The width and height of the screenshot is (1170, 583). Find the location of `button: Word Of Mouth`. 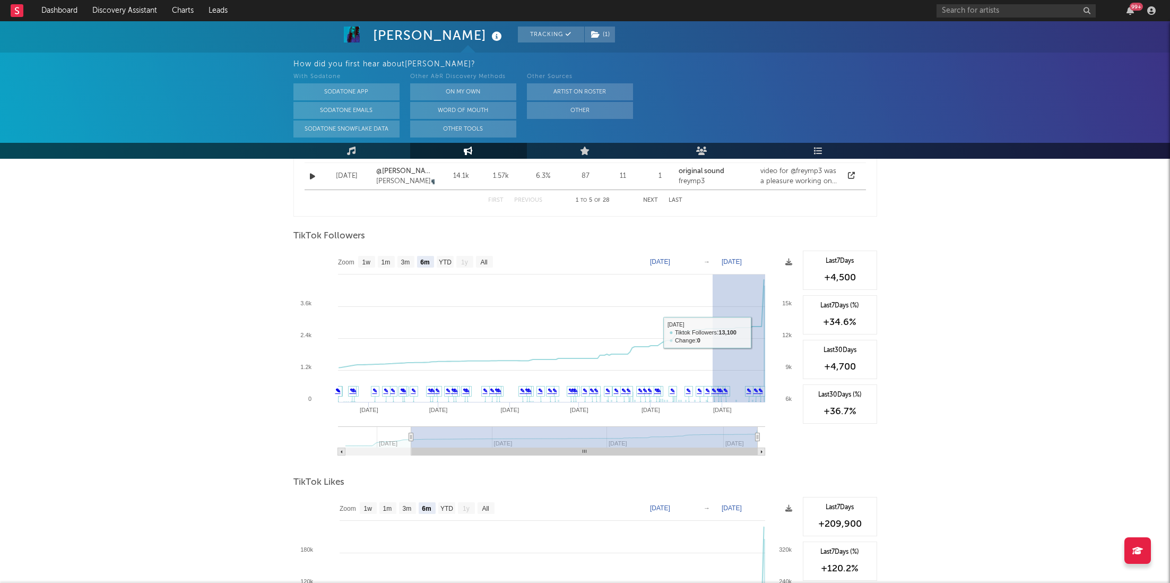

button: Word Of Mouth is located at coordinates (463, 110).